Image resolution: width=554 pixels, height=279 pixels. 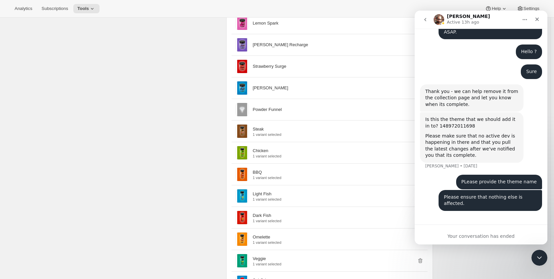 I want to click on div: Is this the theme that we should add it in to? 148972011698, so click(x=57, y=112).